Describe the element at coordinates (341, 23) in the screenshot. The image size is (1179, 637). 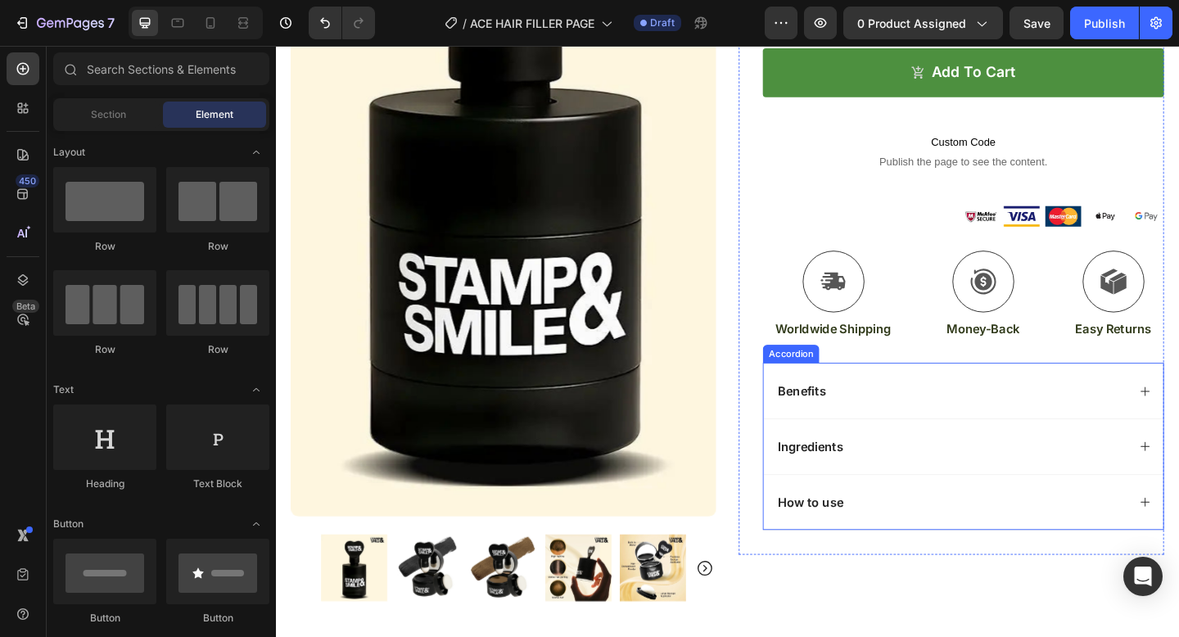
I see `div: Undo/Redo` at that location.